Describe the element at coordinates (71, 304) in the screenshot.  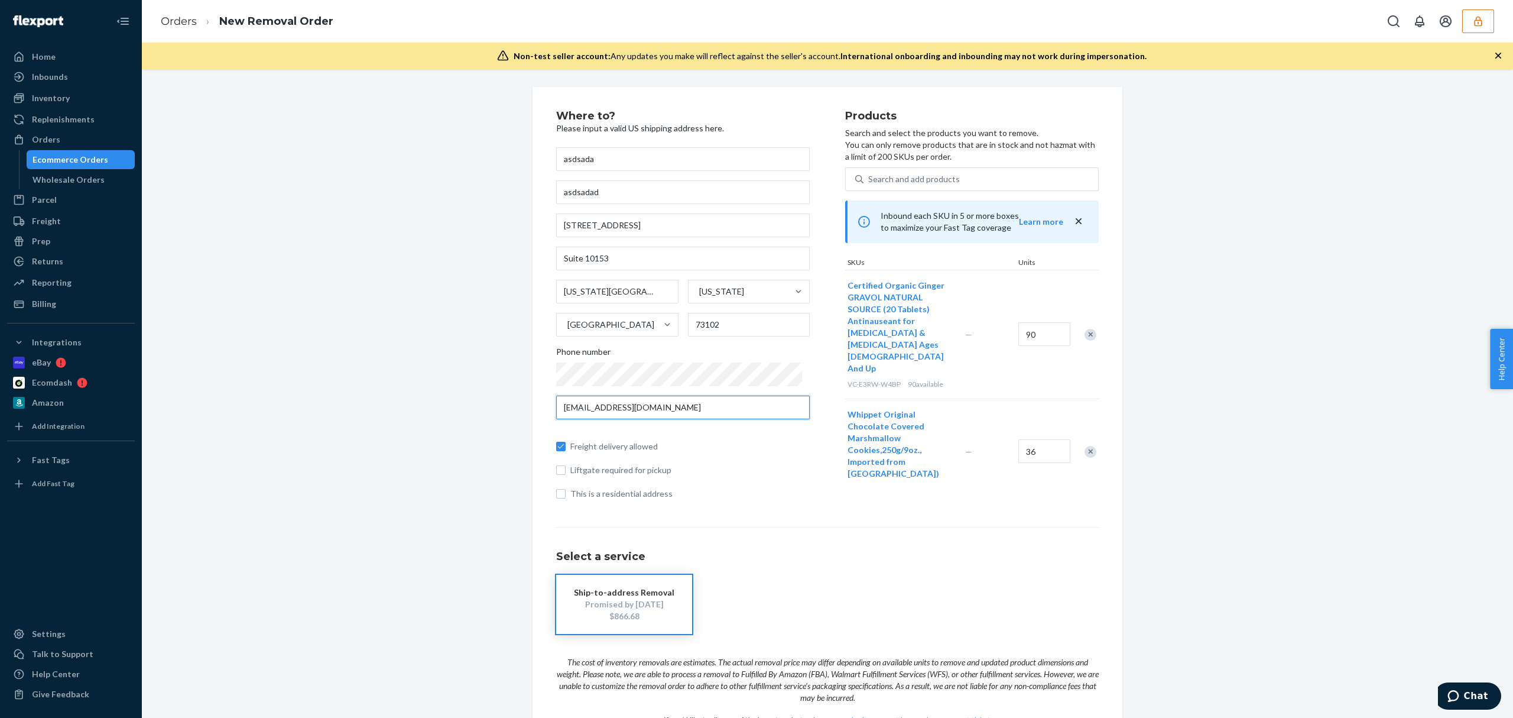
I see `a: Billing` at that location.